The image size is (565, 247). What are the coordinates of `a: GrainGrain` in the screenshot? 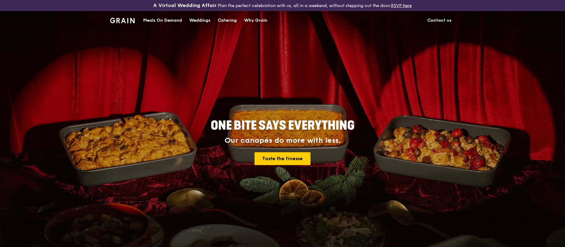 It's located at (122, 20).